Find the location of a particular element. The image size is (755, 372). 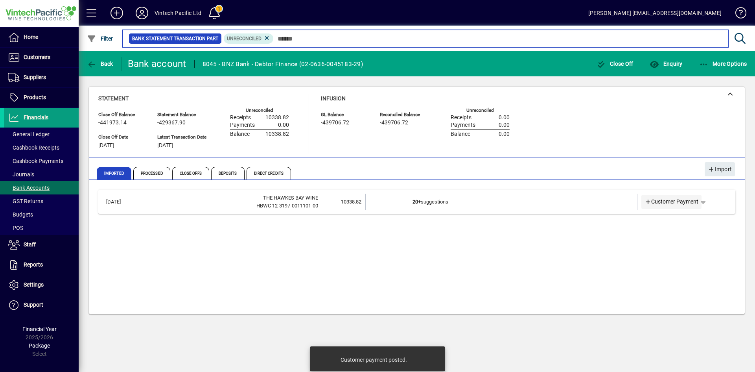

span: Reports is located at coordinates (33, 264).